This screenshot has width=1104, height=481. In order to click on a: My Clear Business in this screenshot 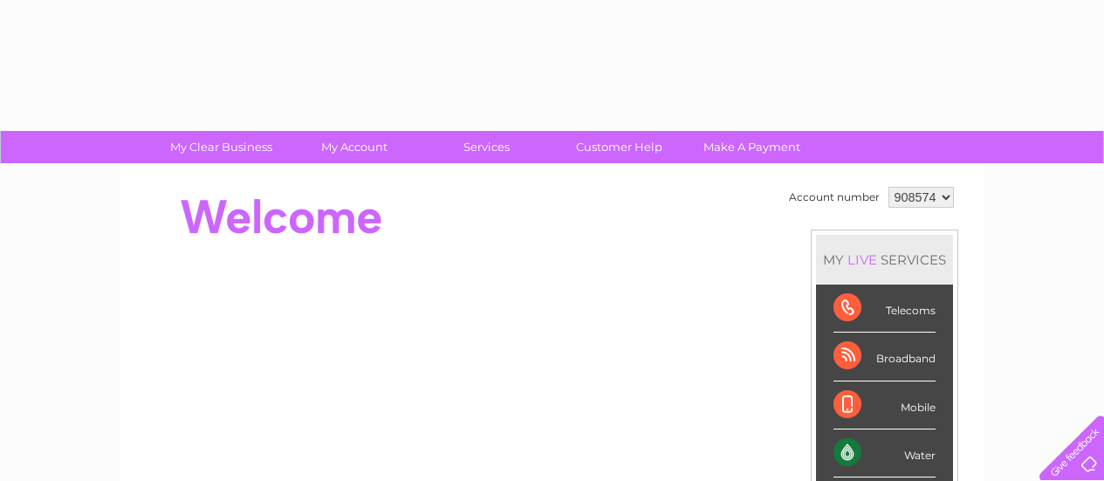, I will do `click(221, 147)`.